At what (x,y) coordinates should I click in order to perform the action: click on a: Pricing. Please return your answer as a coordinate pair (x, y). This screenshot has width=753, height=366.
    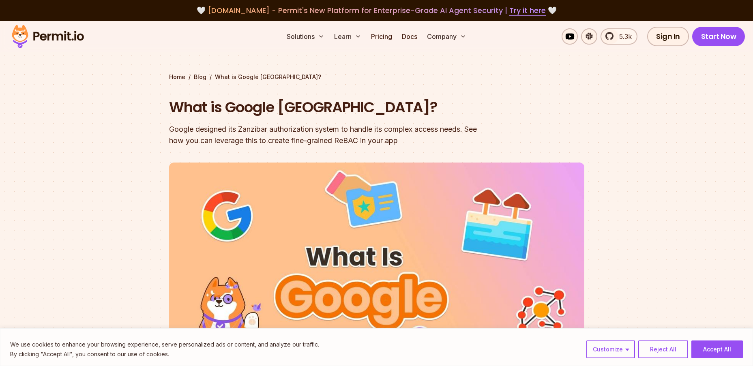
    Looking at the image, I should click on (381, 36).